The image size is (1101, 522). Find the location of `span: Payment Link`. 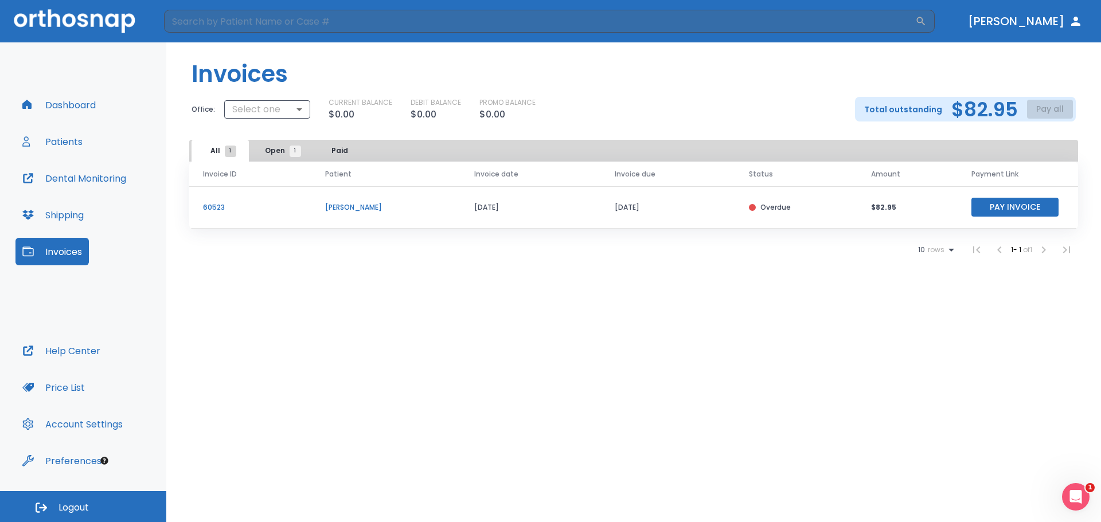

span: Payment Link is located at coordinates (995, 174).